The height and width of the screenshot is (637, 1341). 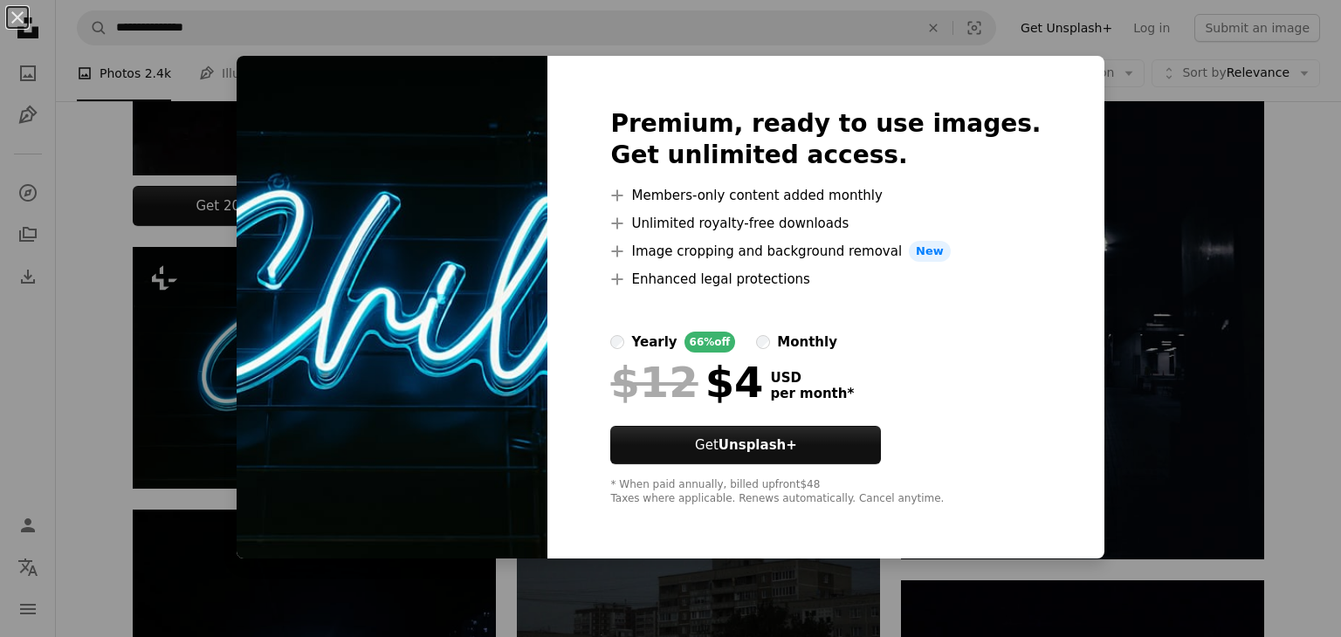 What do you see at coordinates (825, 223) in the screenshot?
I see `li: Unlimited royalty-free downloads` at bounding box center [825, 223].